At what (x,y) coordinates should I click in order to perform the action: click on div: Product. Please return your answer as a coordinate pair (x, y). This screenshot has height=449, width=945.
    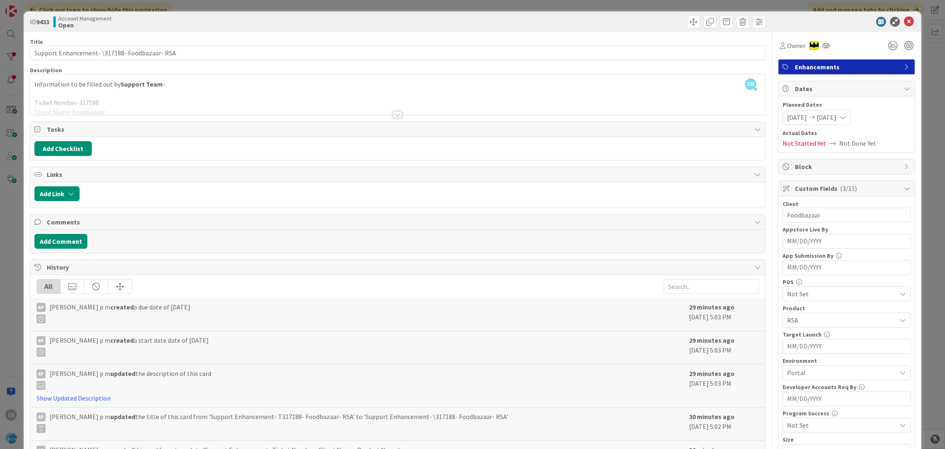
    Looking at the image, I should click on (847, 308).